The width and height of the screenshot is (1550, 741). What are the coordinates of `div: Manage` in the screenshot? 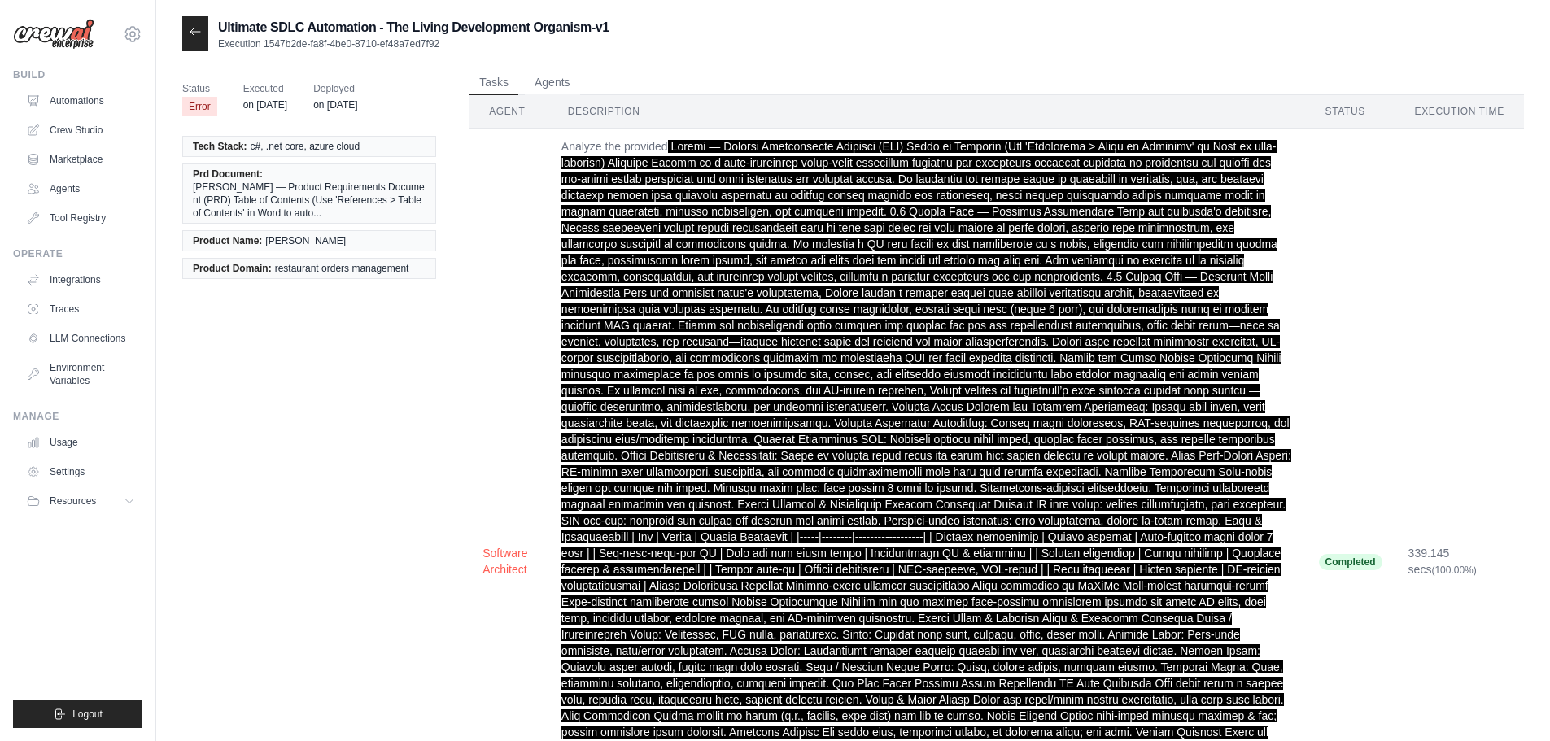 It's located at (77, 417).